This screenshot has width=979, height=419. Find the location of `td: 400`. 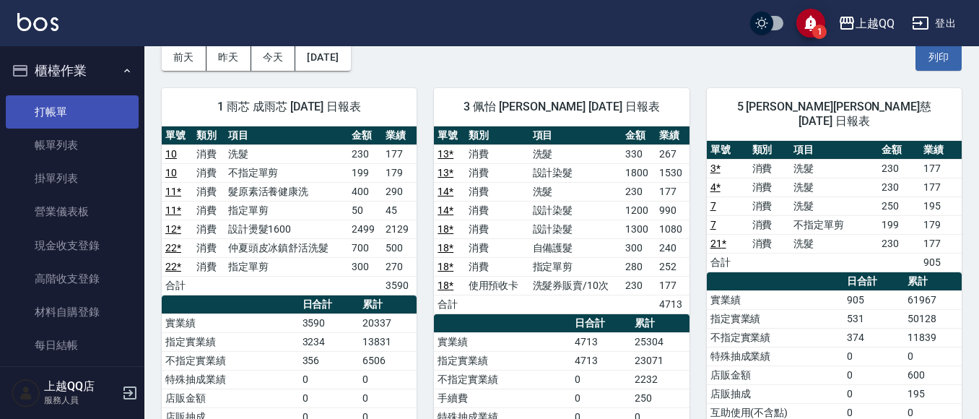

td: 400 is located at coordinates (365, 191).